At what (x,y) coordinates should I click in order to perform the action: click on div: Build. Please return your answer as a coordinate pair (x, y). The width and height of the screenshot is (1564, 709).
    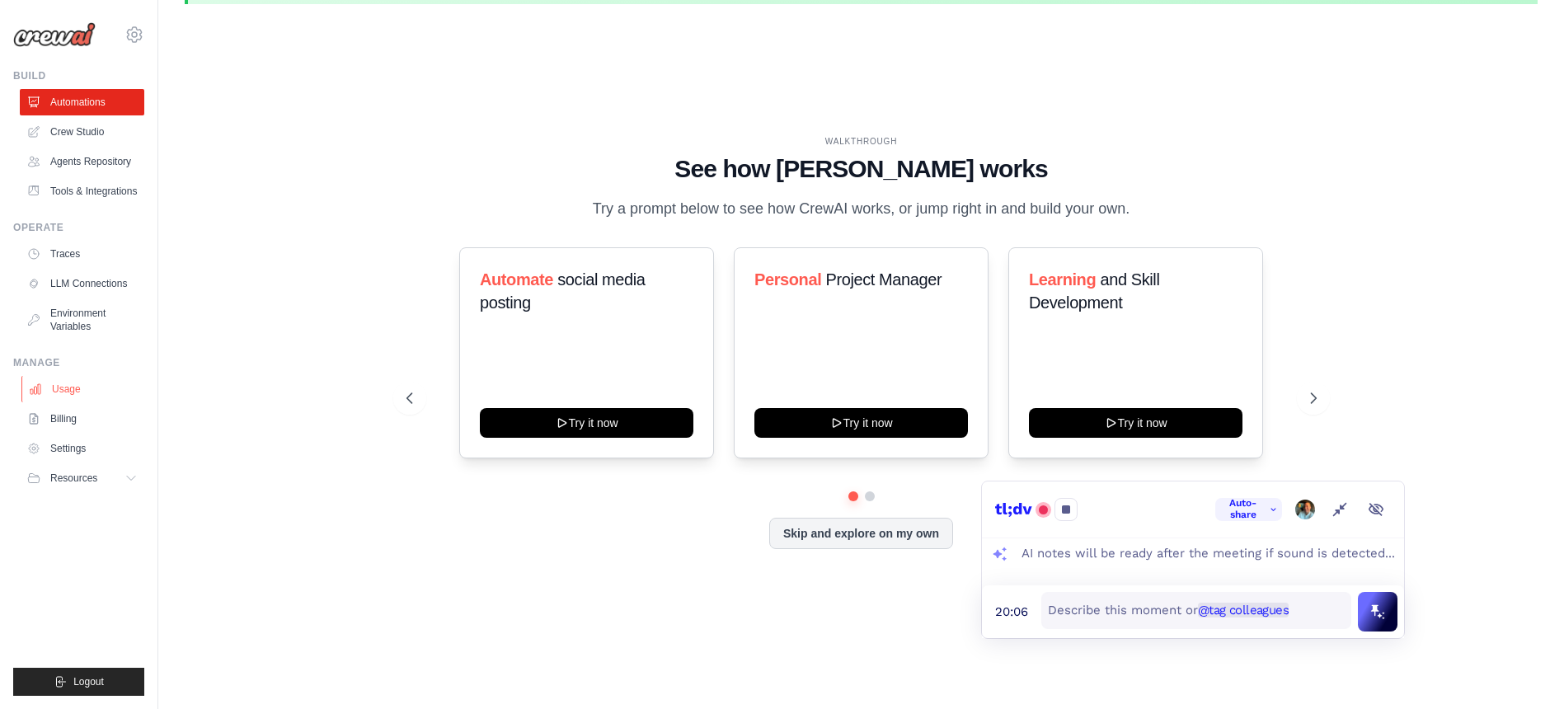
    Looking at the image, I should click on (78, 76).